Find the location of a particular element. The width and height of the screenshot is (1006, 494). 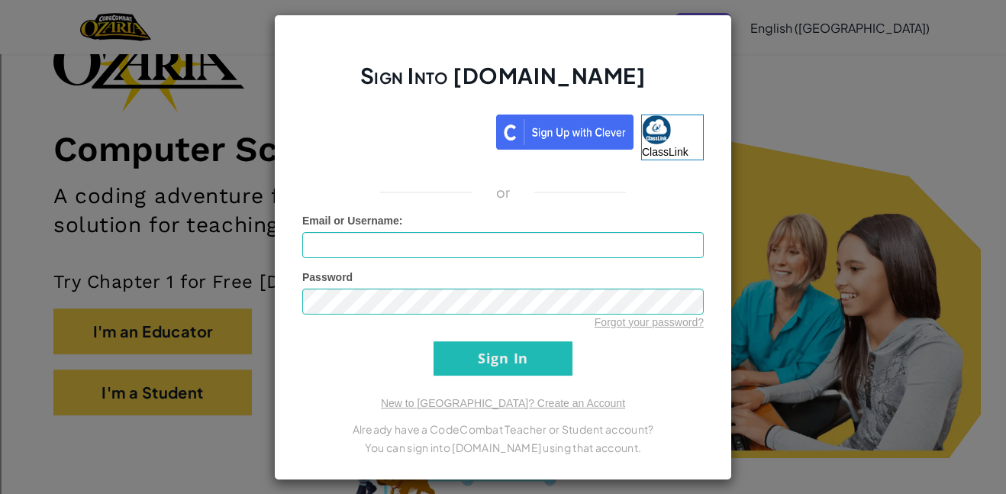

p: or is located at coordinates (503, 192).